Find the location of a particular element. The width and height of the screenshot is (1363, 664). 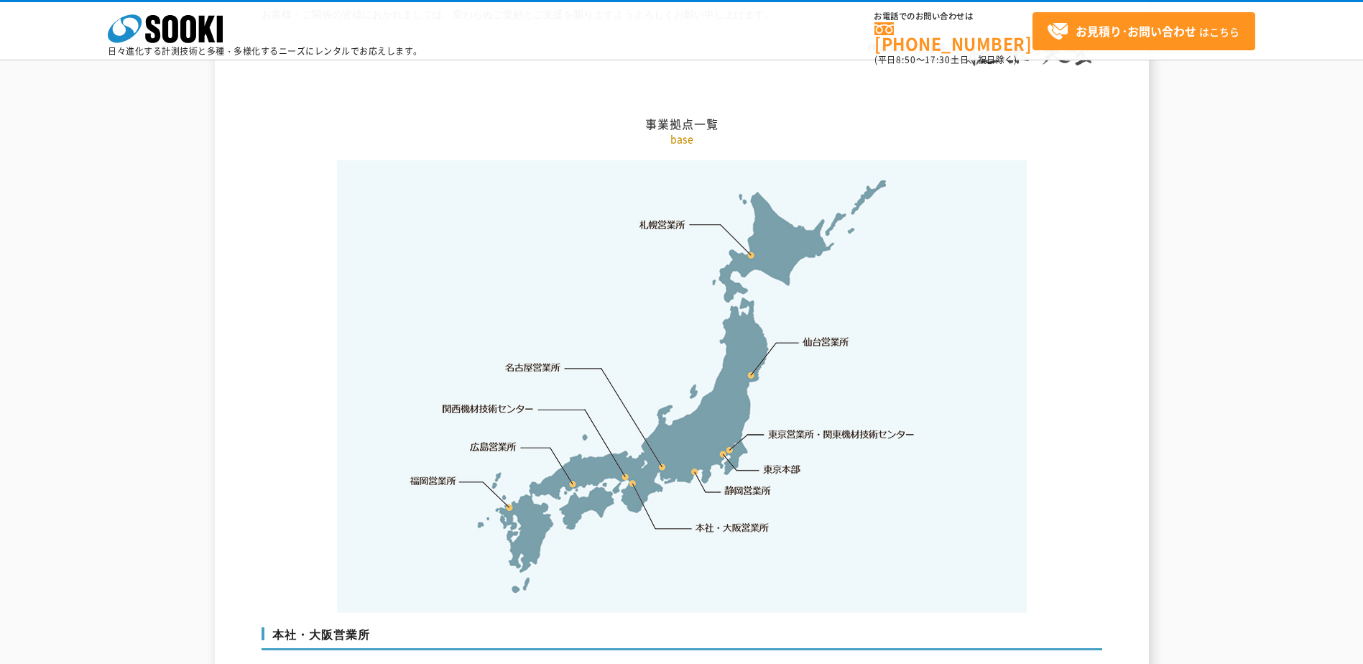

span: はこちら is located at coordinates (1143, 32).